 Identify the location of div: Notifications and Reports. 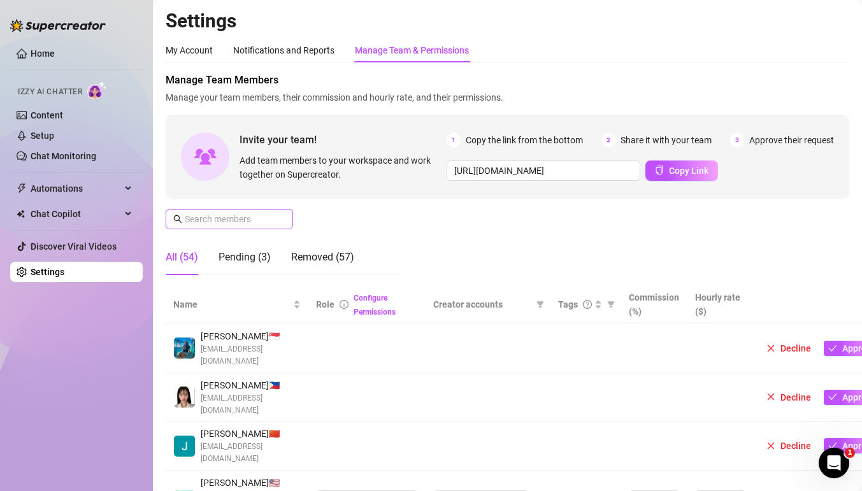
(283, 50).